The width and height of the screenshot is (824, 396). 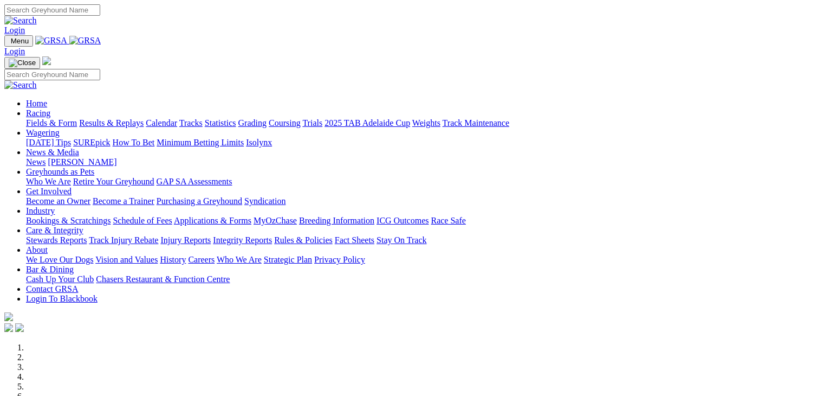 I want to click on a: 2025 TAB Adelaide Cup, so click(x=367, y=122).